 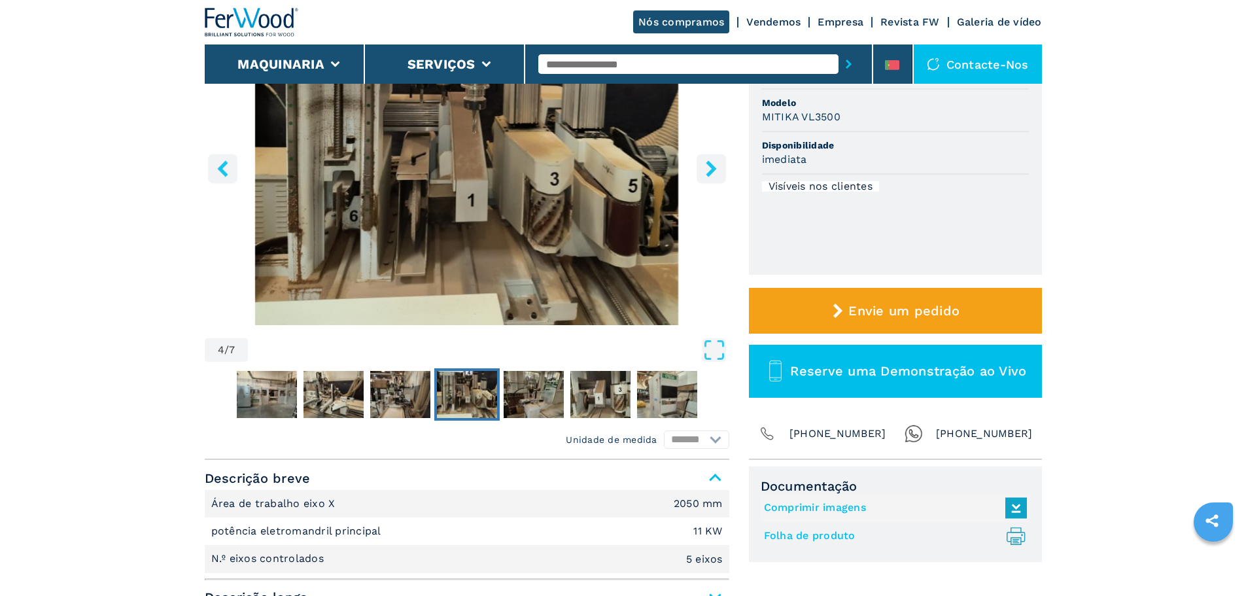 What do you see at coordinates (600, 394) in the screenshot?
I see `button: Go to Slide 6` at bounding box center [600, 394].